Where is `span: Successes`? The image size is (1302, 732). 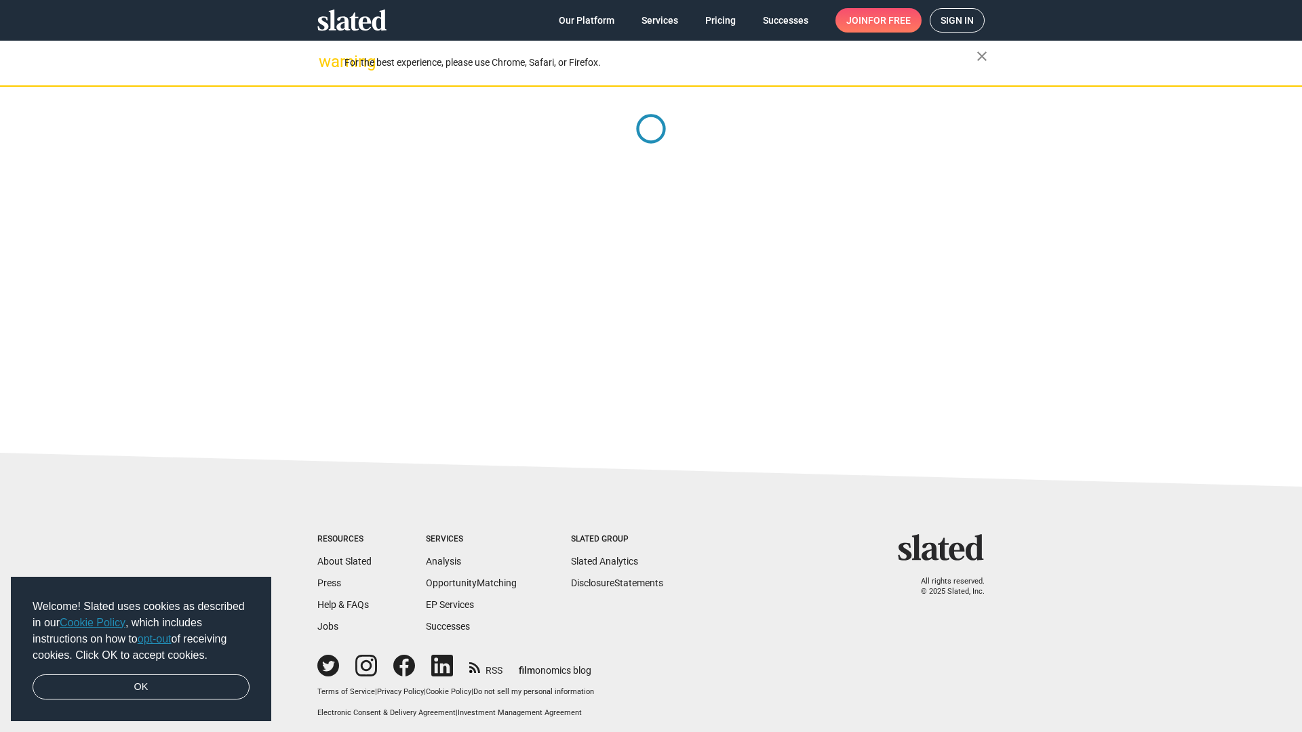
span: Successes is located at coordinates (785, 20).